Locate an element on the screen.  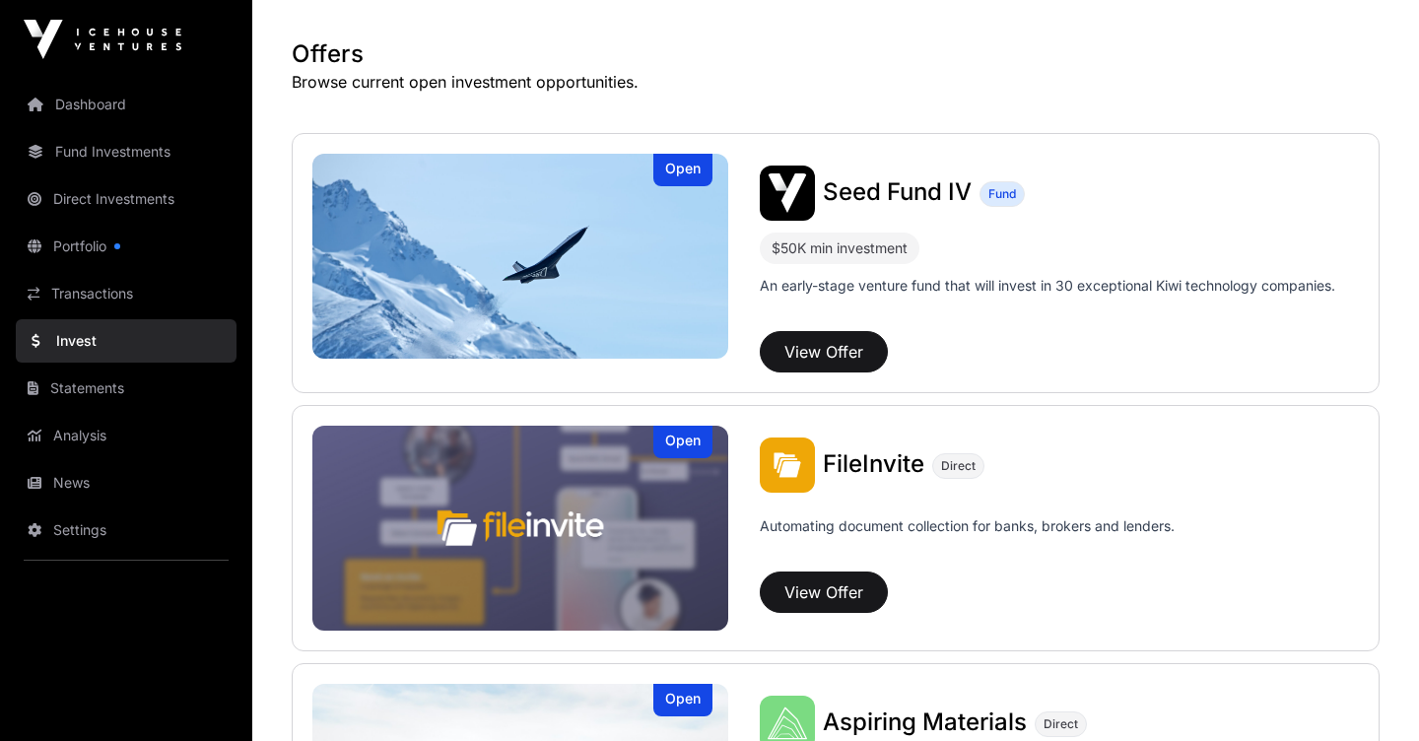
a: Dashboard is located at coordinates (126, 104).